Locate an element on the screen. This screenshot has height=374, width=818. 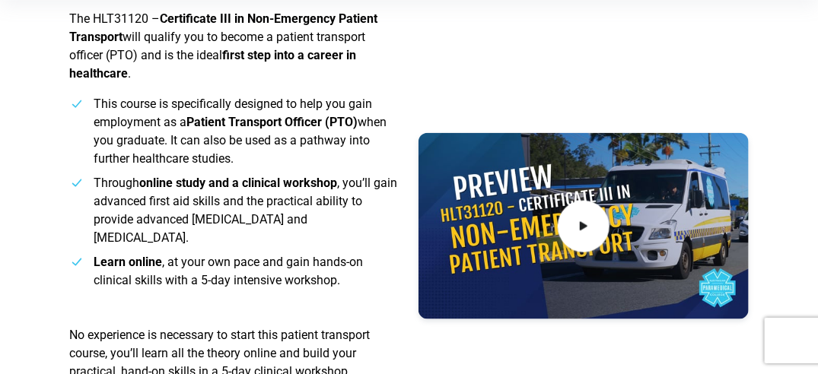
span: The HLT31120 – will qualify you to become a patient transport officer (PTO) and is the ideal . is located at coordinates (223, 46).